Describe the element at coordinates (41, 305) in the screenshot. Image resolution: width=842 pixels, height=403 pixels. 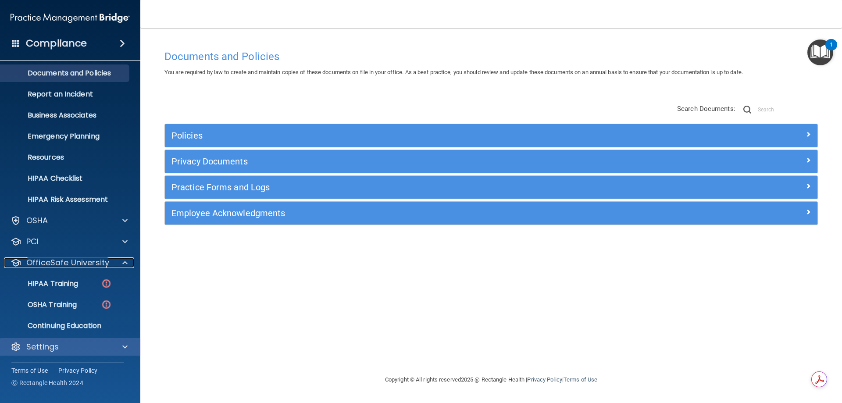
I see `p: OSHA Training` at that location.